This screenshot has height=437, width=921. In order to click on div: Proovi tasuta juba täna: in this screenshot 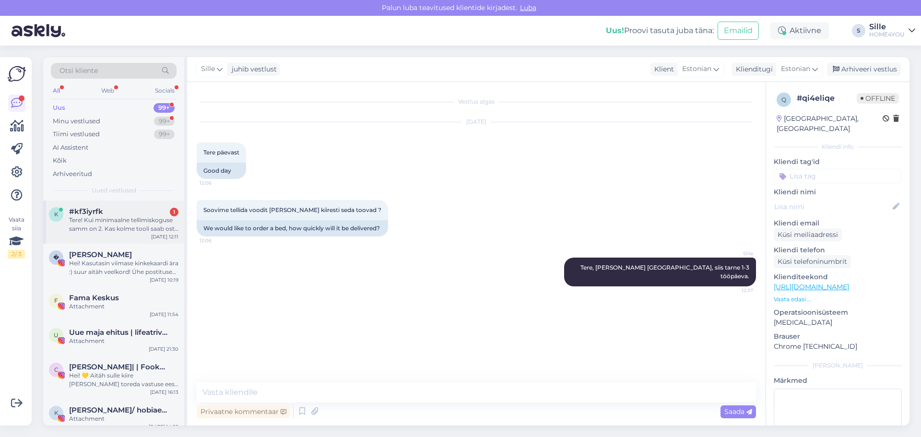, I will do `click(659, 31)`.